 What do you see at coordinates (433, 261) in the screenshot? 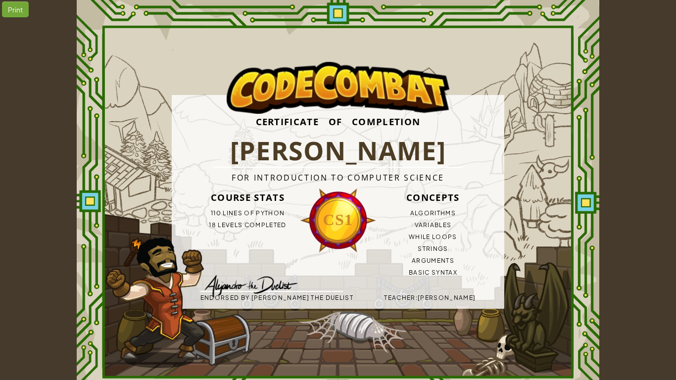
I see `li: Arguments` at bounding box center [433, 261].